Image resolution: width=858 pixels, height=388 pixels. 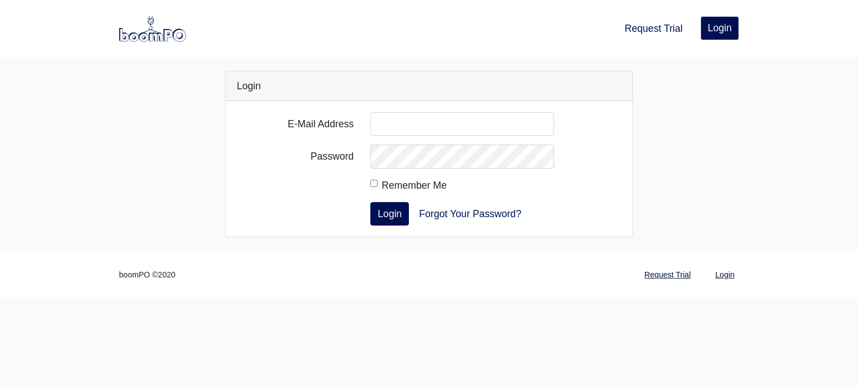 I want to click on a: Forgot Your Password?, so click(x=470, y=214).